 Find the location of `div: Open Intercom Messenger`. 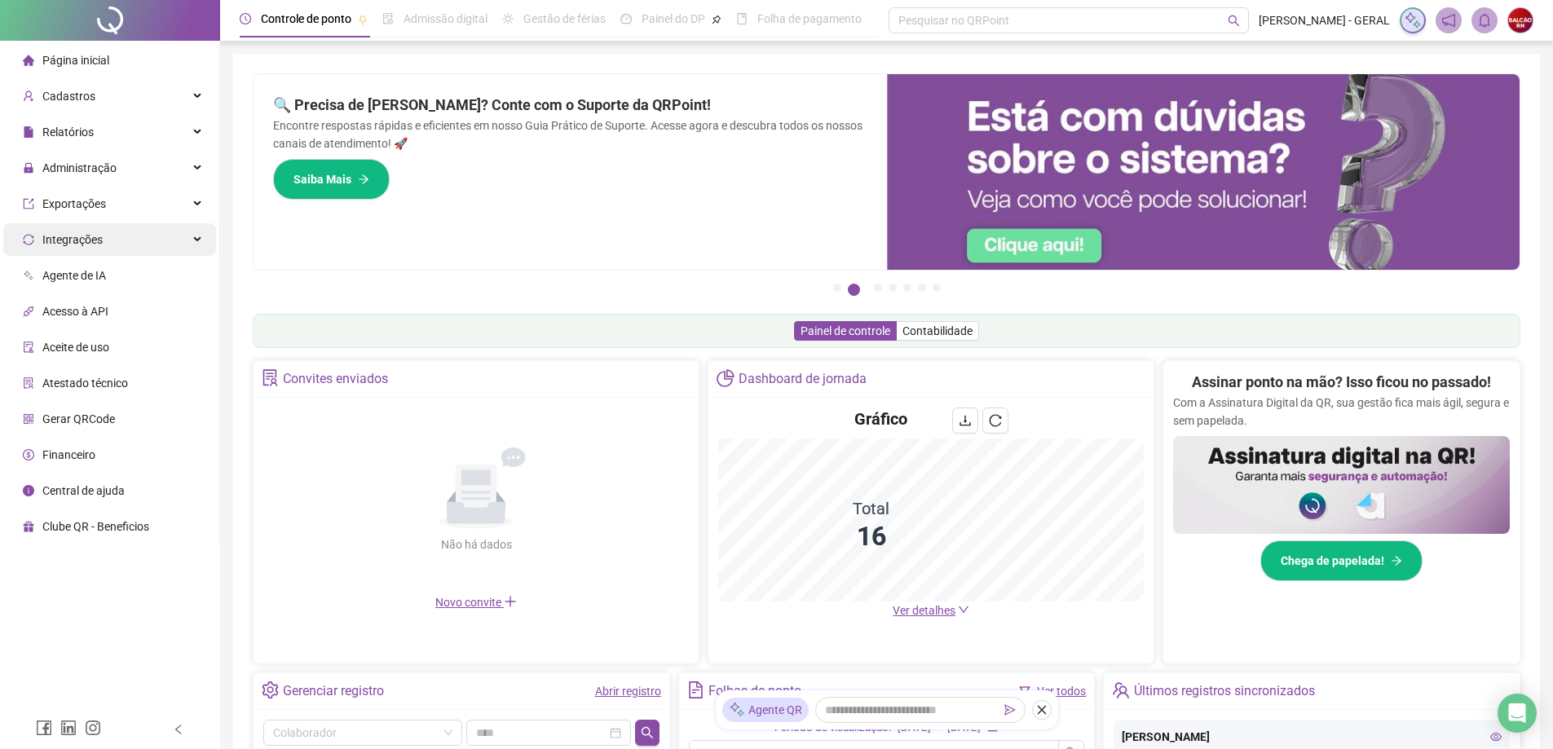

div: Open Intercom Messenger is located at coordinates (1517, 713).